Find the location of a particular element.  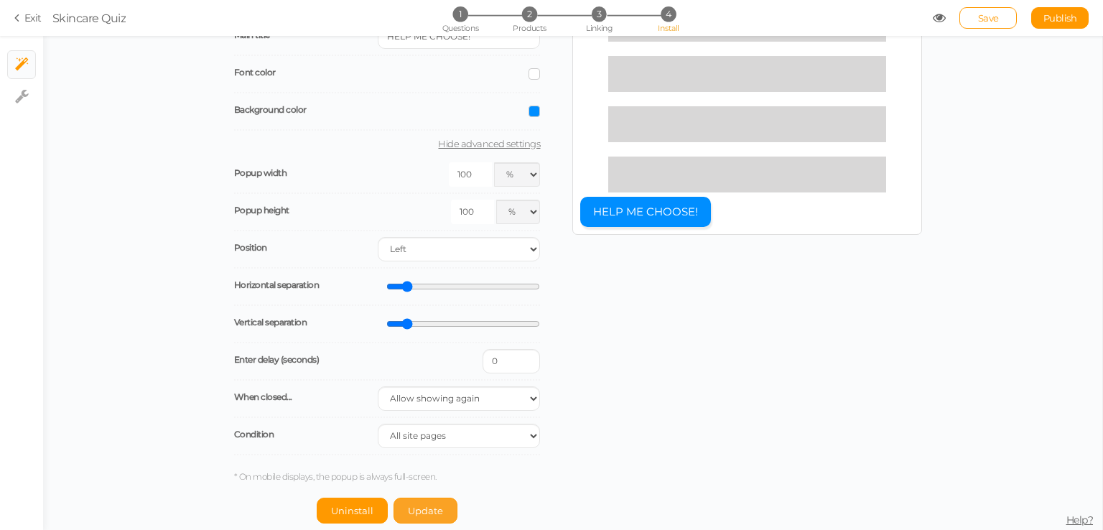

span: Horizontal separation is located at coordinates (277, 284).